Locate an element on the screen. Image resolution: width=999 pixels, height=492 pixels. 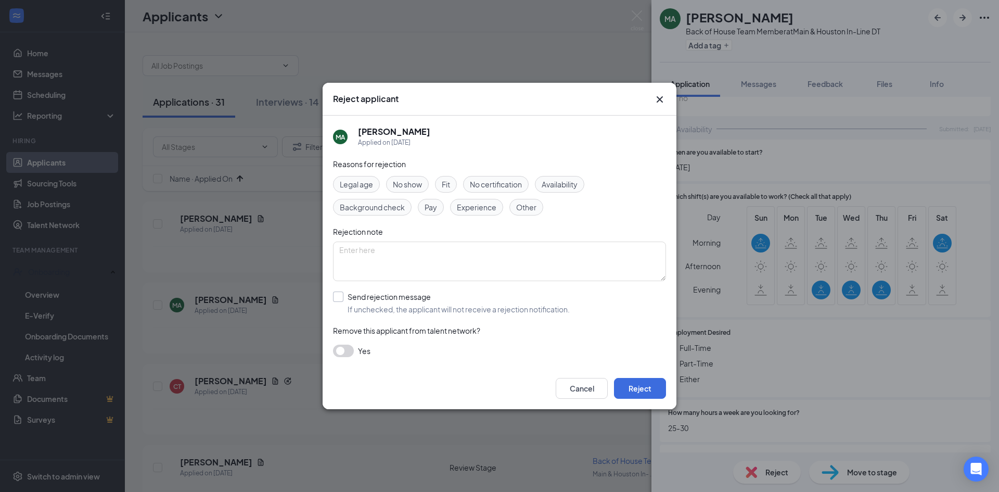
span: Legal age is located at coordinates (356, 184).